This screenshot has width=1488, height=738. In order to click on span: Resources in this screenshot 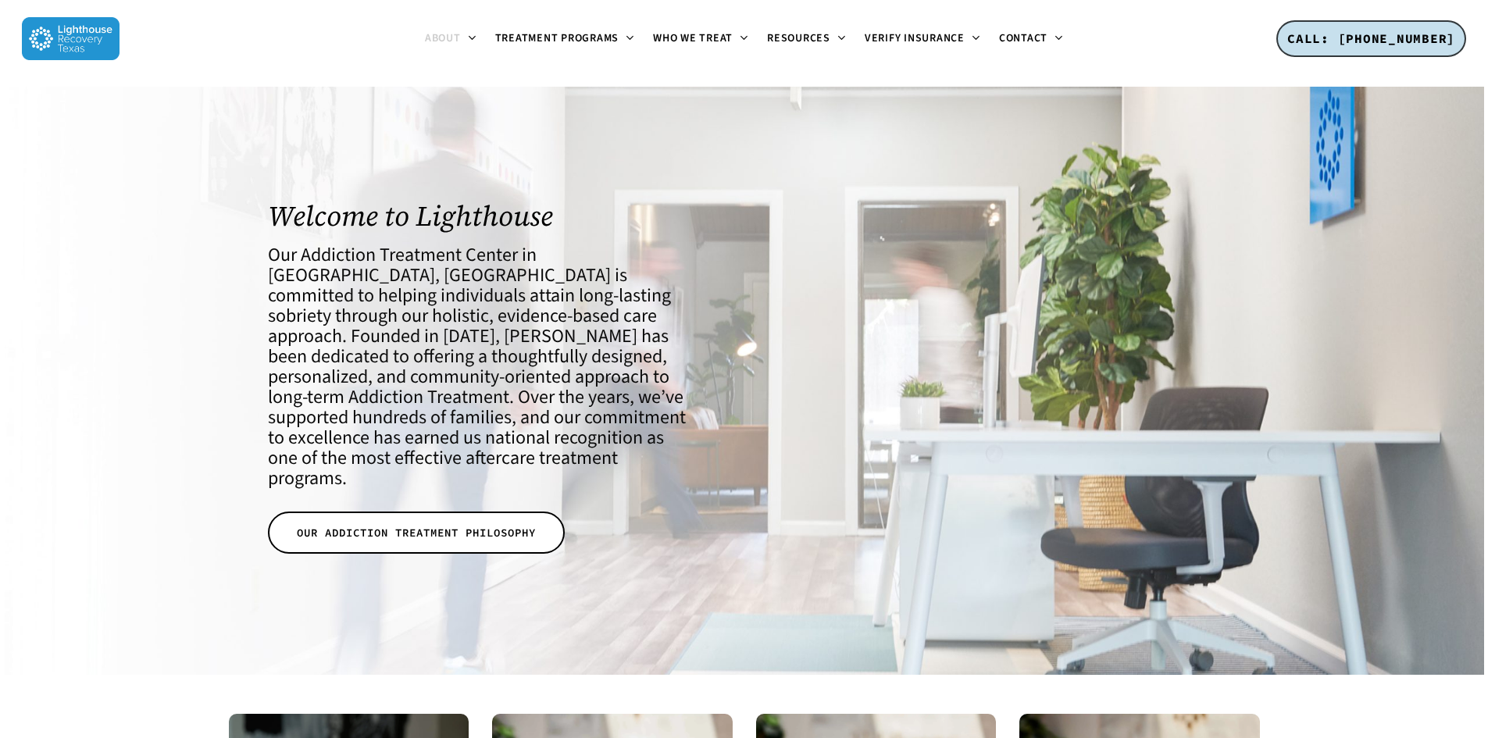, I will do `click(798, 38)`.